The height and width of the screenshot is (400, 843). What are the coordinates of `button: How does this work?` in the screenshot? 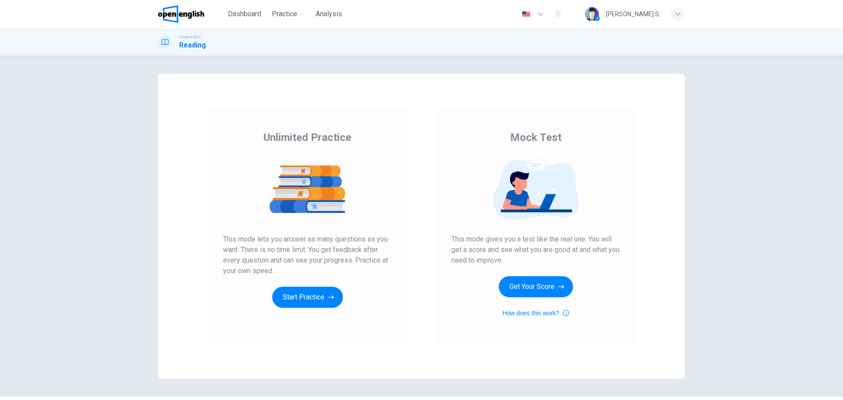 It's located at (535, 313).